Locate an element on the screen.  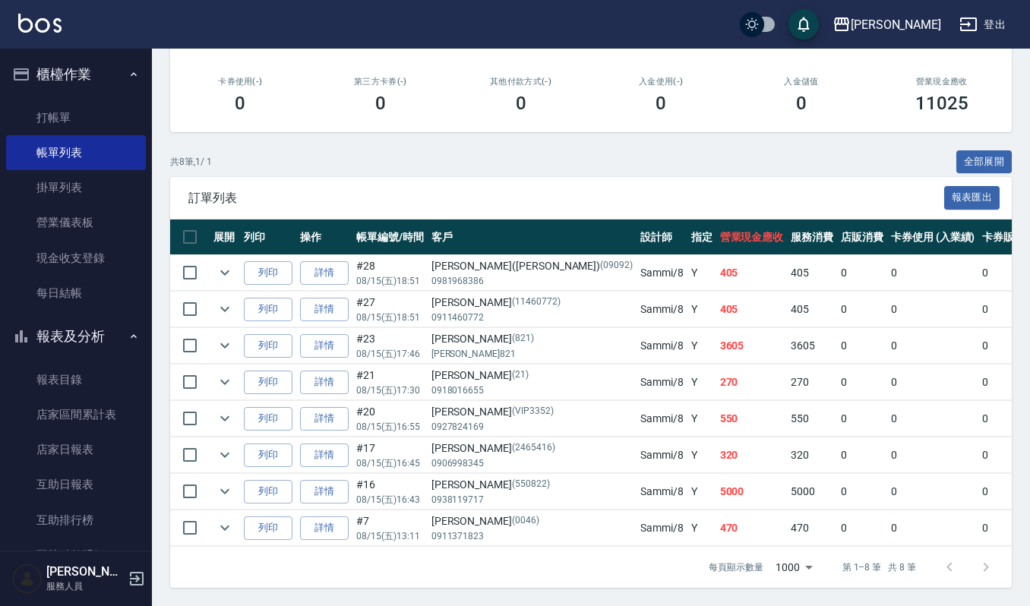
h2: 卡券使用(-) is located at coordinates (240, 81).